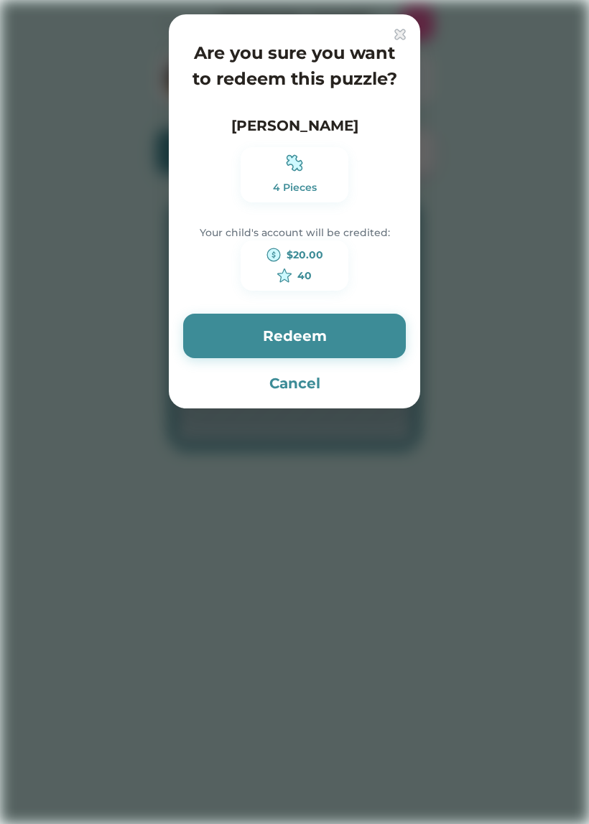  I want to click on h4: Are you sure you want to redeem this puzzle?, so click(294, 66).